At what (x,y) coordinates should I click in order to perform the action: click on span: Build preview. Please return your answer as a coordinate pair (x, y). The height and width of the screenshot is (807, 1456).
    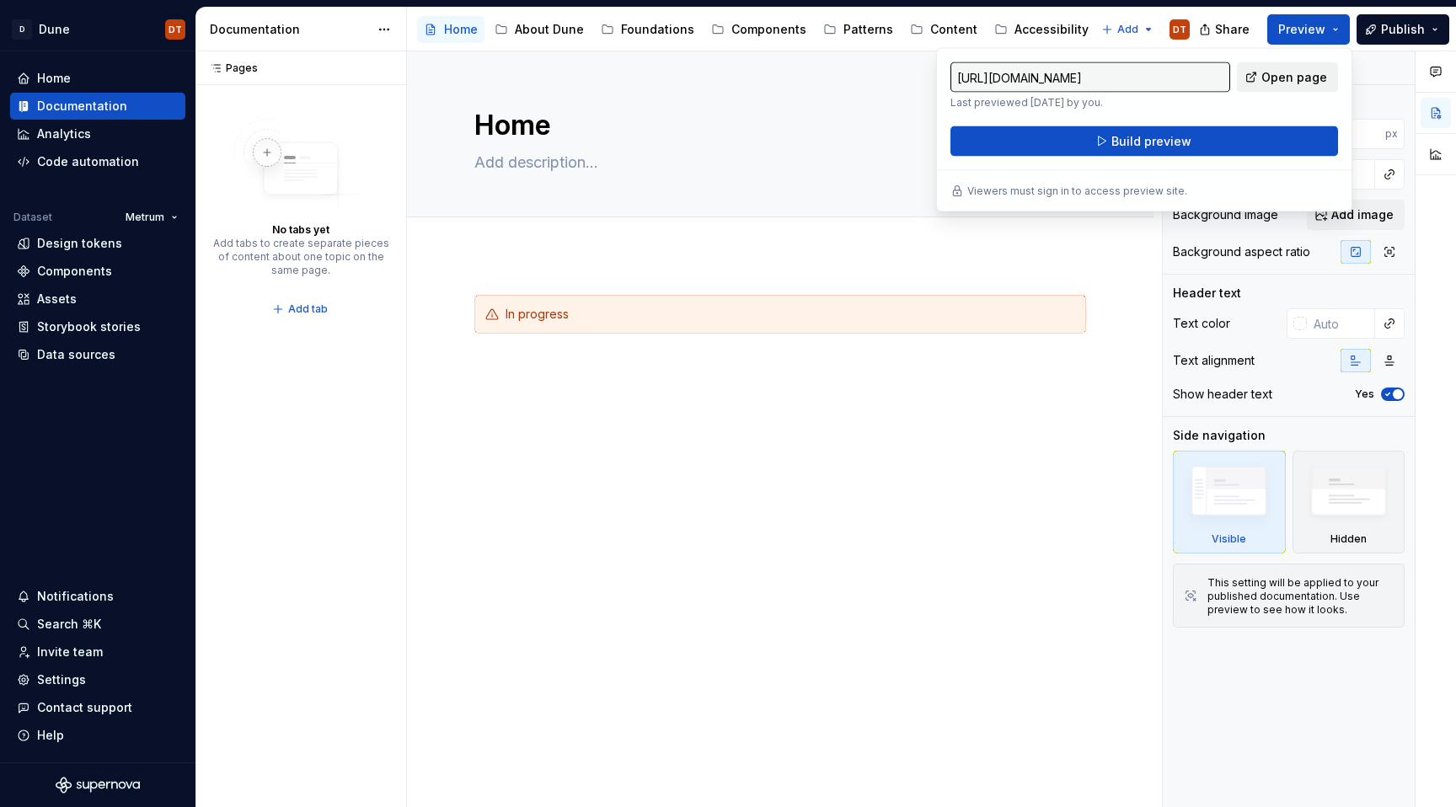
    Looking at the image, I should click on (1151, 142).